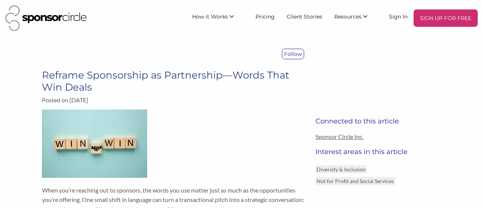  What do you see at coordinates (378, 136) in the screenshot?
I see `a: Sponsor Circle Inc.` at bounding box center [378, 136].